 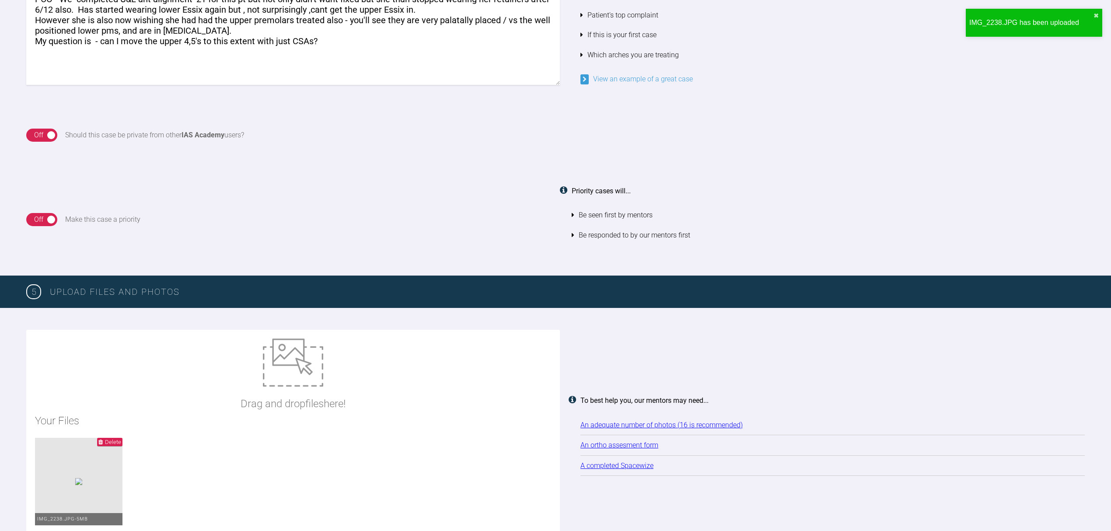 I want to click on li: Which arches you are treating, so click(x=832, y=55).